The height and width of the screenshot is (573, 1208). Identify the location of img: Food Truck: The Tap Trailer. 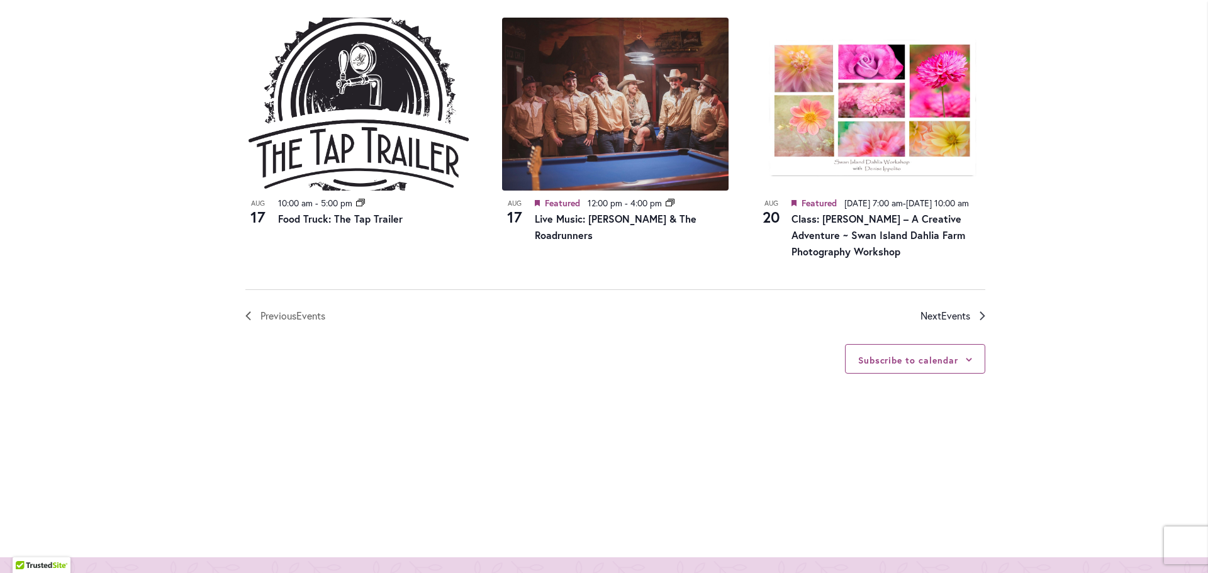
(359, 104).